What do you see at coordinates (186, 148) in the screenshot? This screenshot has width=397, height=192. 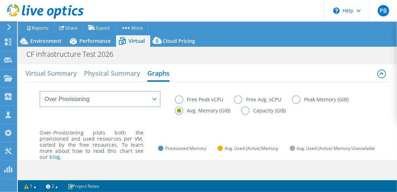 I see `span: Provisioned Memory` at bounding box center [186, 148].